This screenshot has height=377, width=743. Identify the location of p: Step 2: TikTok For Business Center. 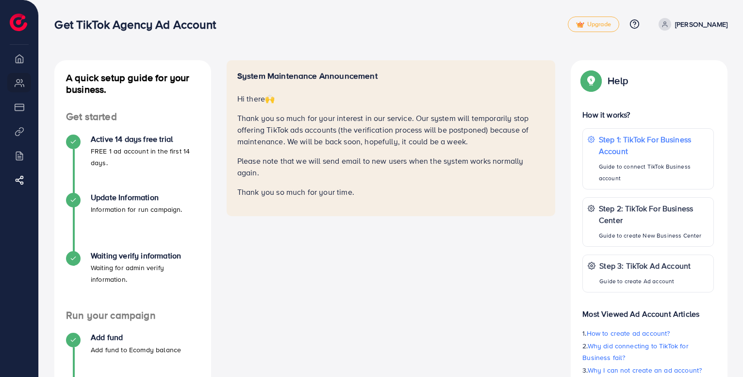
(654, 214).